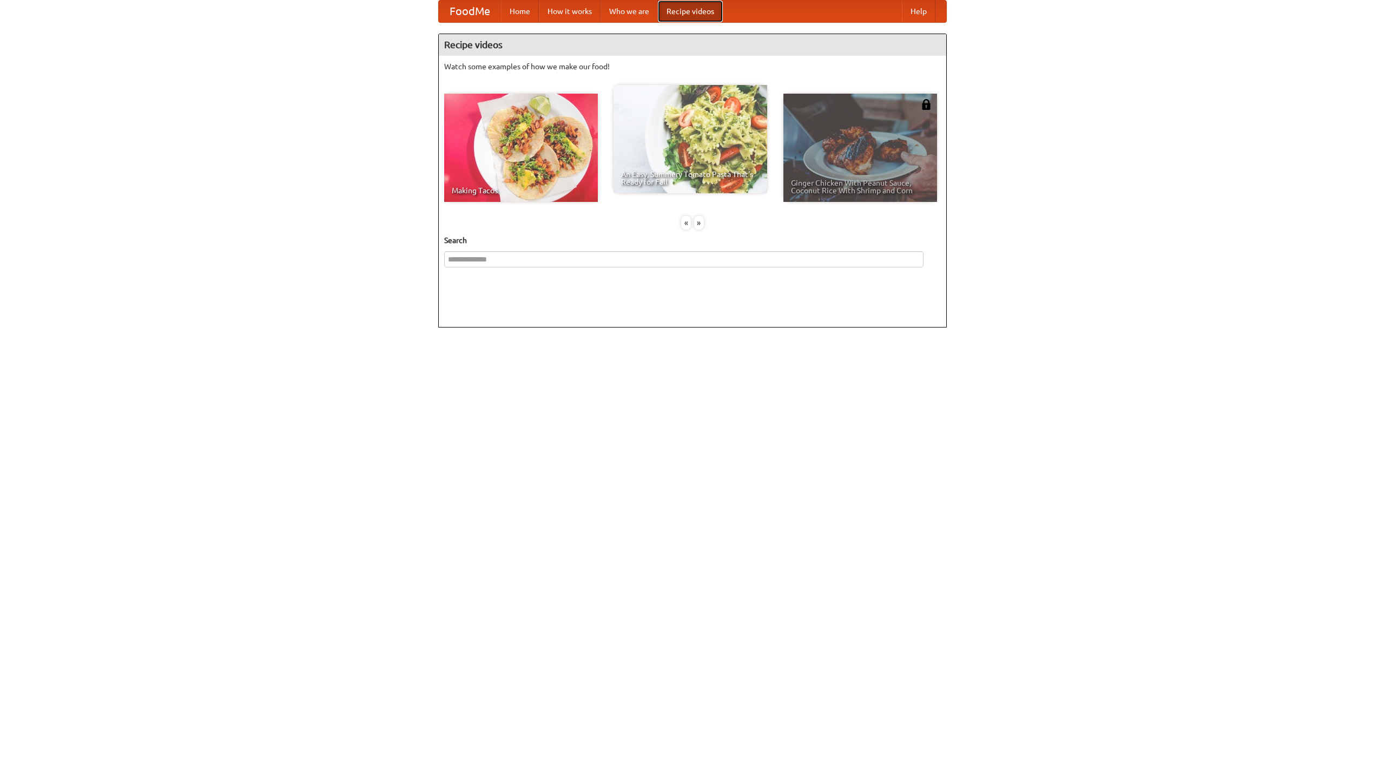 The height and width of the screenshot is (766, 1385). What do you see at coordinates (521, 190) in the screenshot?
I see `span: Making Tacos` at bounding box center [521, 190].